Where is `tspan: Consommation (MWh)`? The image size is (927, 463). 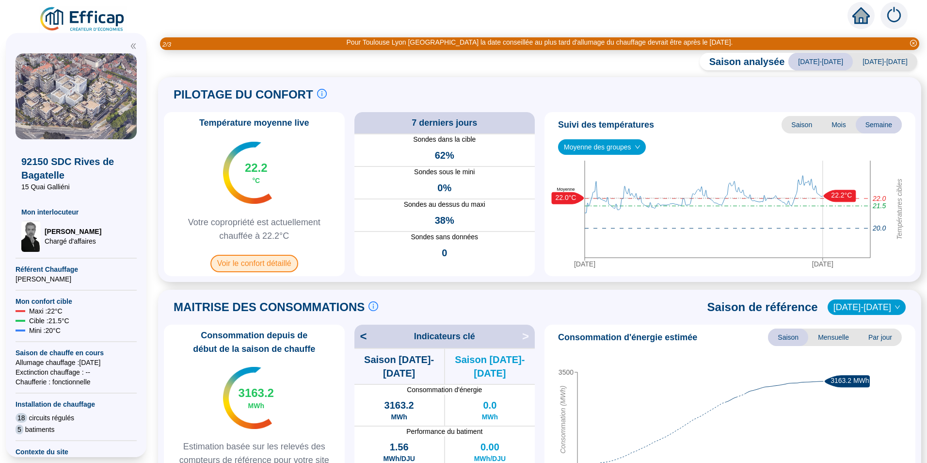
tspan: Consommation (MWh) is located at coordinates (563, 419).